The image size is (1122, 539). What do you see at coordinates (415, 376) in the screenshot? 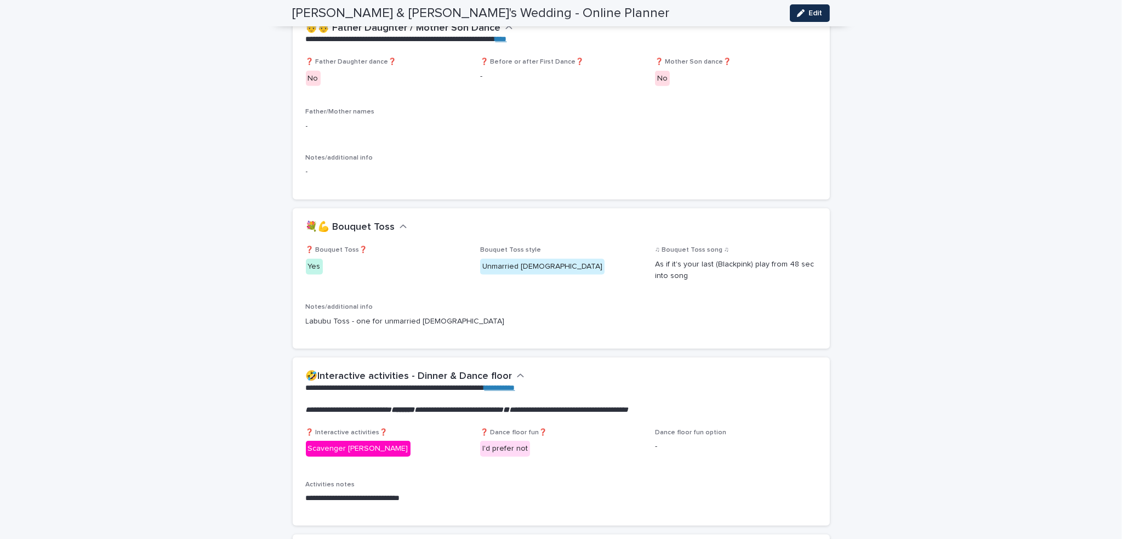
I see `button: 🤣Interactive activities - Dinner & Dance floor` at bounding box center [415, 376].